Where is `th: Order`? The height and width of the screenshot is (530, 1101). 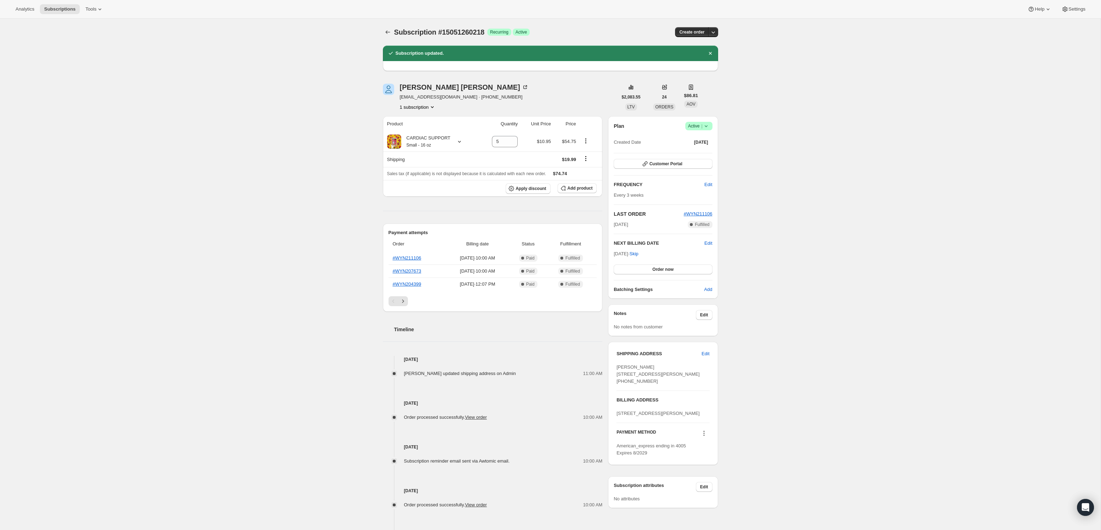
th: Order is located at coordinates (417, 244).